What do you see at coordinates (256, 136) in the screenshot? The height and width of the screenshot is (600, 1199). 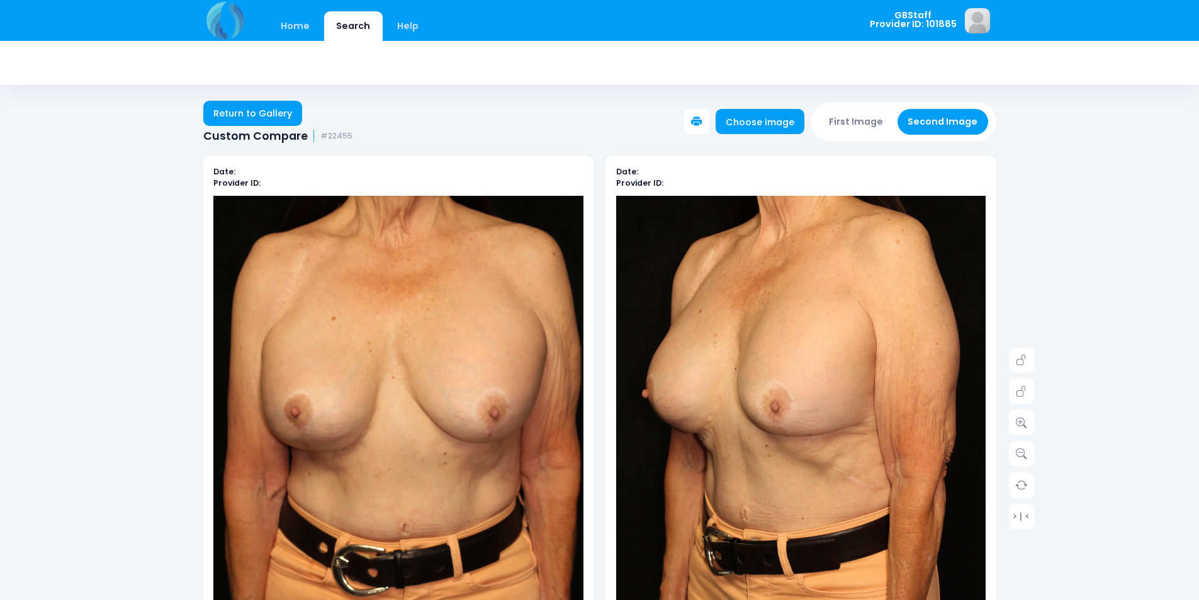 I see `span: Custom Compare` at bounding box center [256, 136].